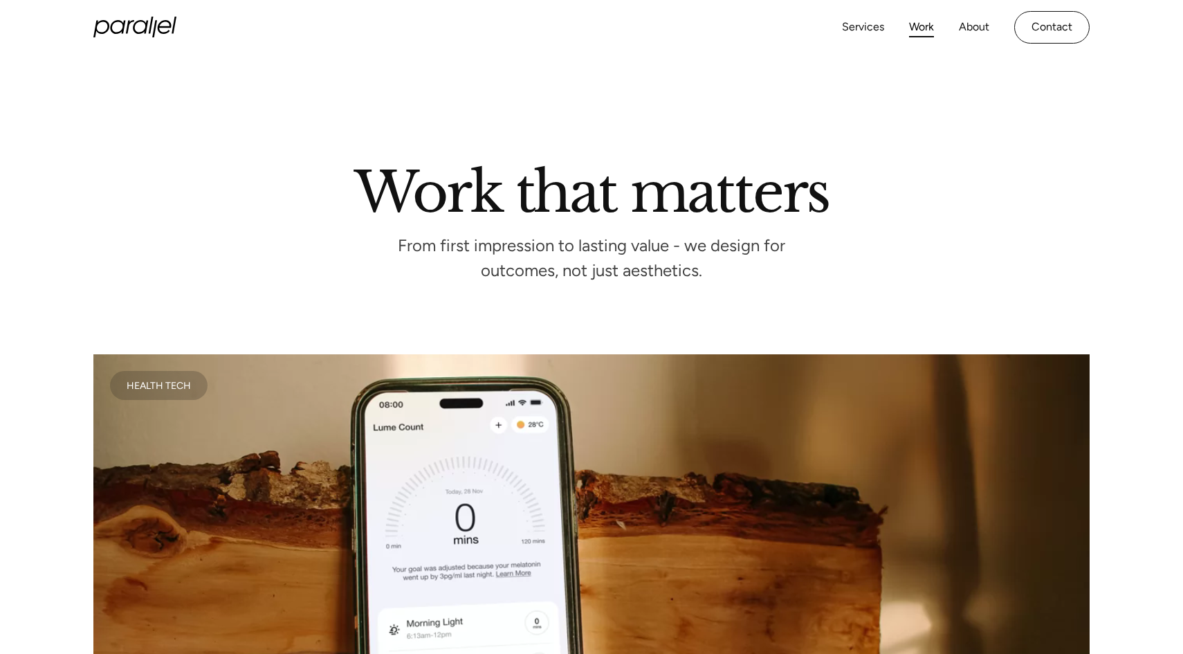 Image resolution: width=1183 pixels, height=654 pixels. What do you see at coordinates (158, 385) in the screenshot?
I see `div: Health Tech` at bounding box center [158, 385].